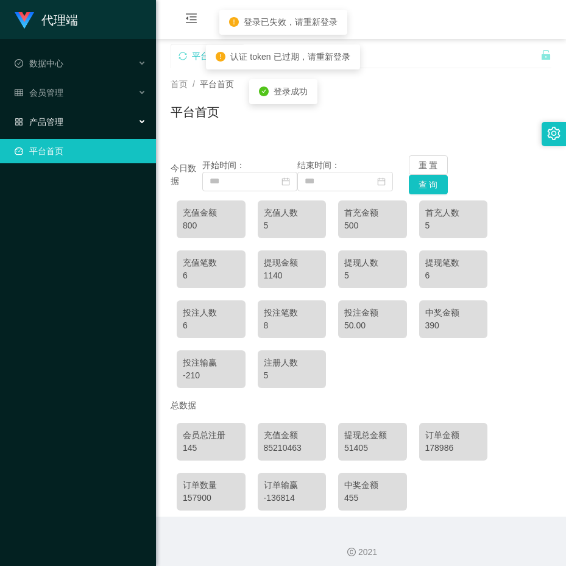 This screenshot has width=566, height=566. What do you see at coordinates (372, 497) in the screenshot?
I see `div: 455` at bounding box center [372, 497].